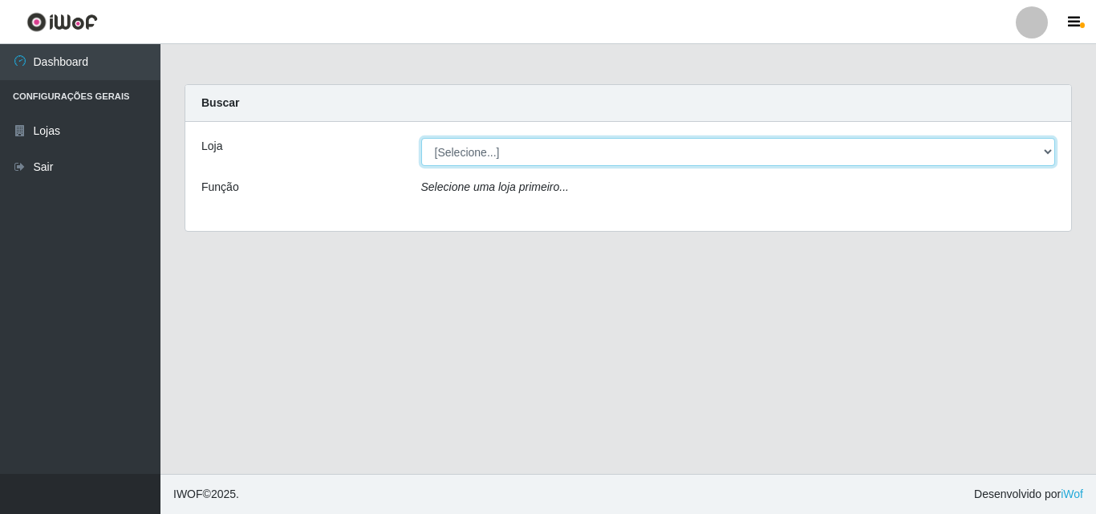 Image resolution: width=1096 pixels, height=514 pixels. I want to click on strong: Buscar, so click(220, 103).